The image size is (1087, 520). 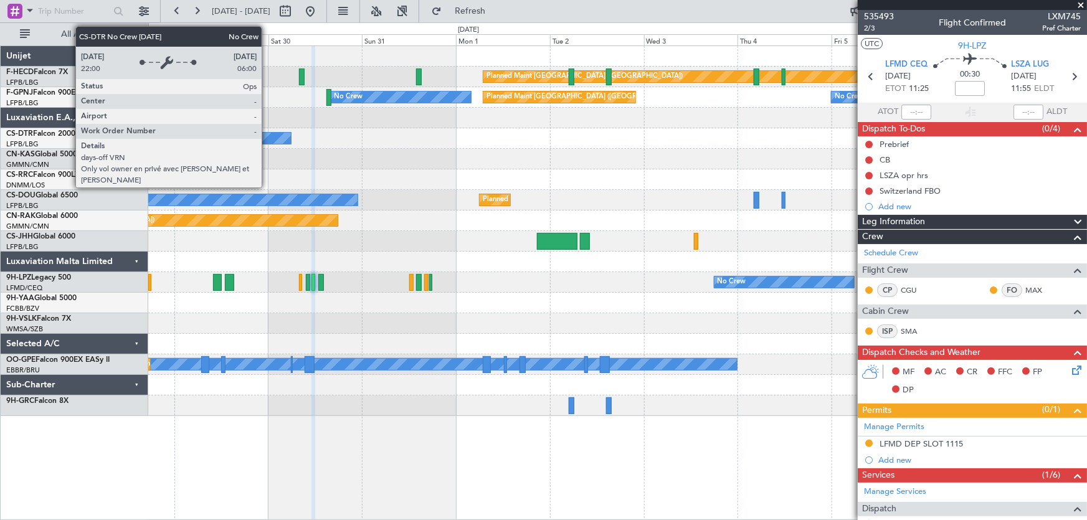 What do you see at coordinates (878, 475) in the screenshot?
I see `span: Services` at bounding box center [878, 475].